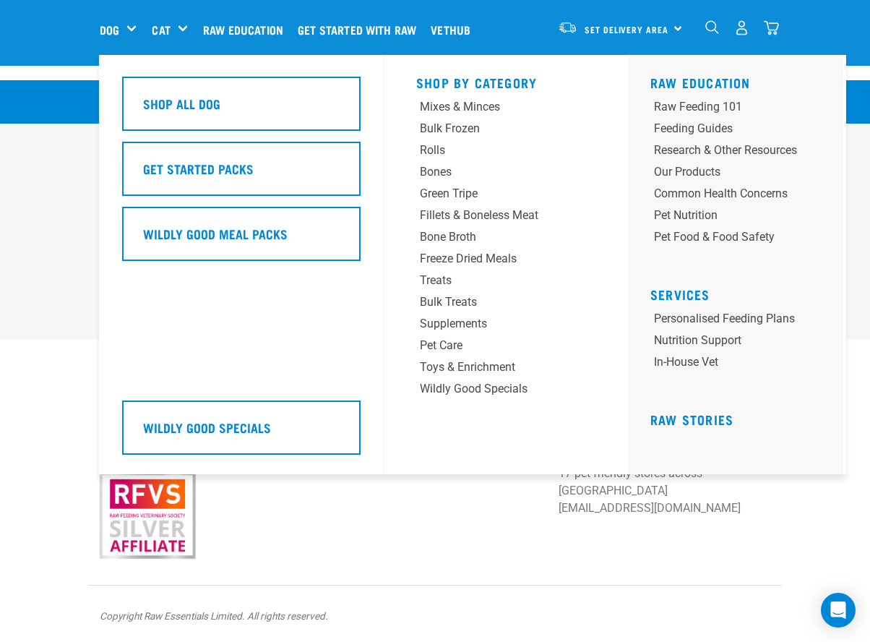 Image resolution: width=870 pixels, height=642 pixels. I want to click on div: Fillets & Boneless Meat, so click(491, 215).